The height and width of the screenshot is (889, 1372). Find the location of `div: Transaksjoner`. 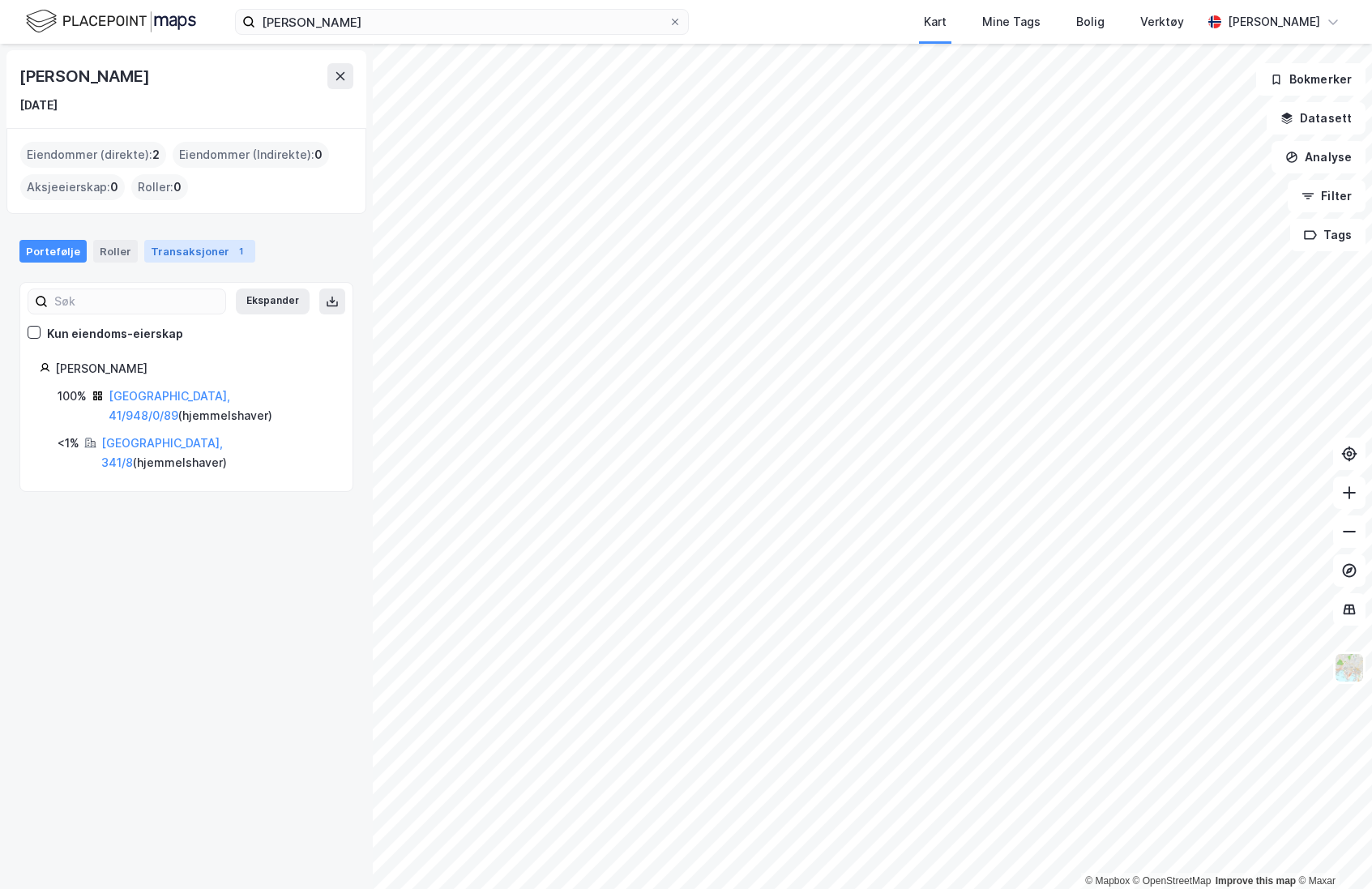

div: Transaksjoner is located at coordinates (199, 251).